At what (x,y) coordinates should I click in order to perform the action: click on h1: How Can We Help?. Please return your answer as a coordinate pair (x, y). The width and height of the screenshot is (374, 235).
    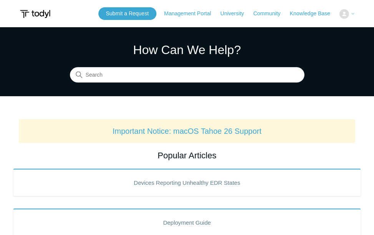
    Looking at the image, I should click on (187, 50).